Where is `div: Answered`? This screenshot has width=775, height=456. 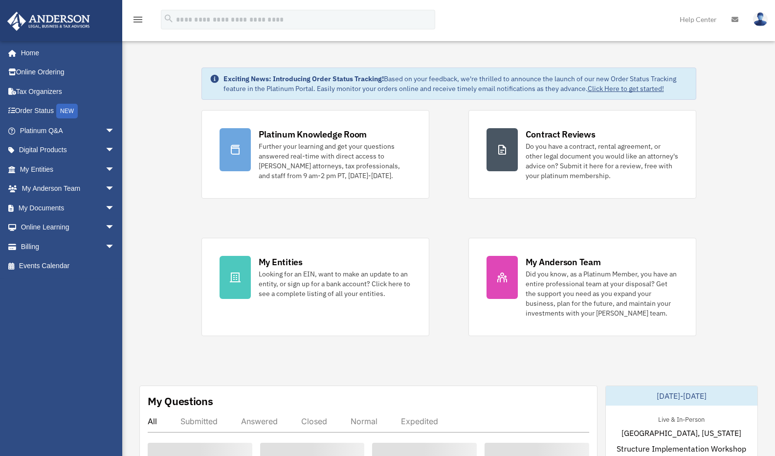 div: Answered is located at coordinates (259, 421).